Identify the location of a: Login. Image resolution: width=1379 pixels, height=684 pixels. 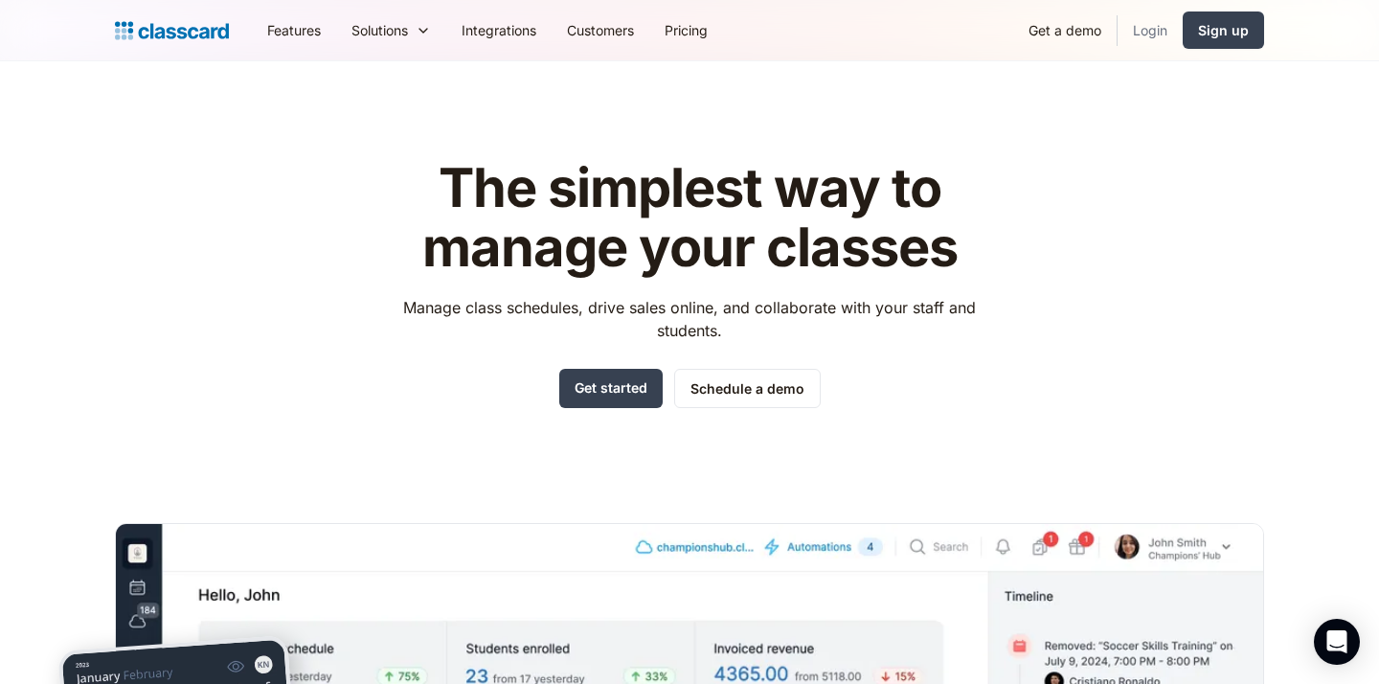
(1150, 30).